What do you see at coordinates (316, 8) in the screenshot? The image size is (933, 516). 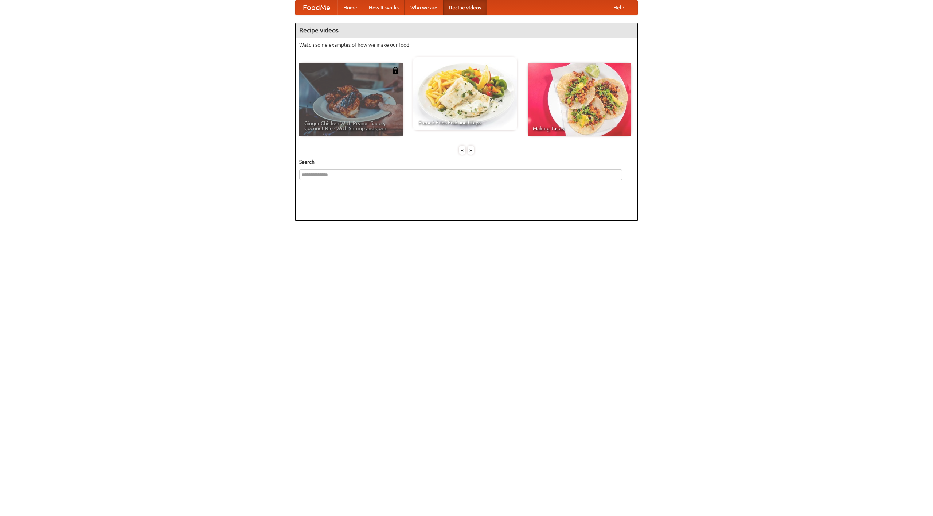 I see `a: FoodMe` at bounding box center [316, 8].